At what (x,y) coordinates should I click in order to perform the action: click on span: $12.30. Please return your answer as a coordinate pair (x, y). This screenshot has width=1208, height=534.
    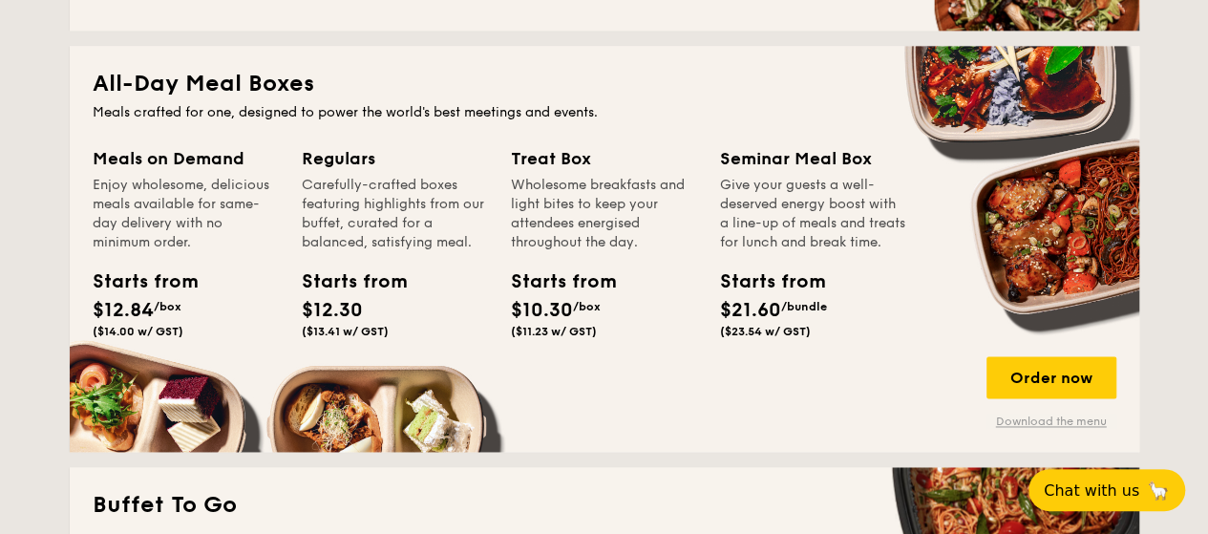
    Looking at the image, I should click on (332, 310).